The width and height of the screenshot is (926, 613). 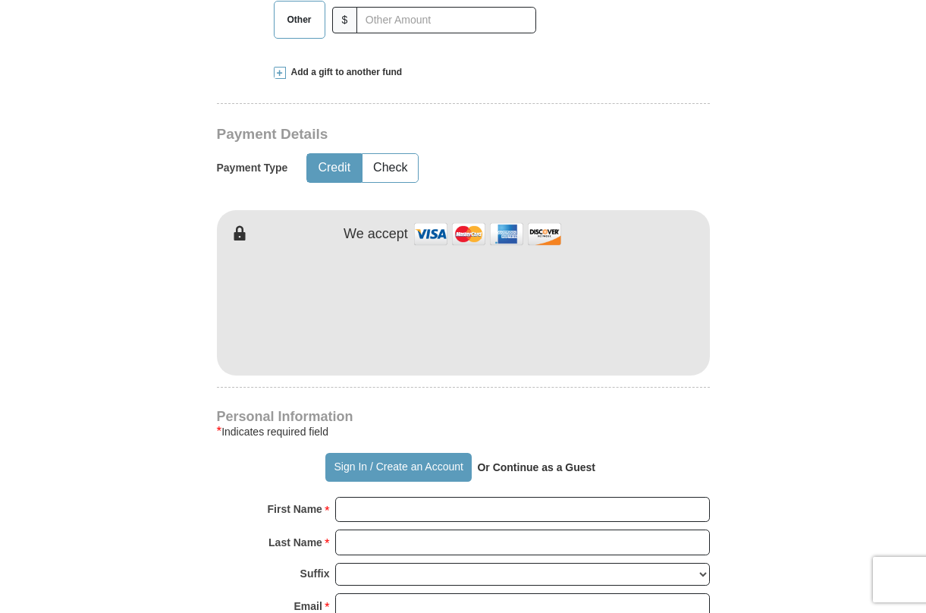 What do you see at coordinates (253, 168) in the screenshot?
I see `h5: Payment Type` at bounding box center [253, 168].